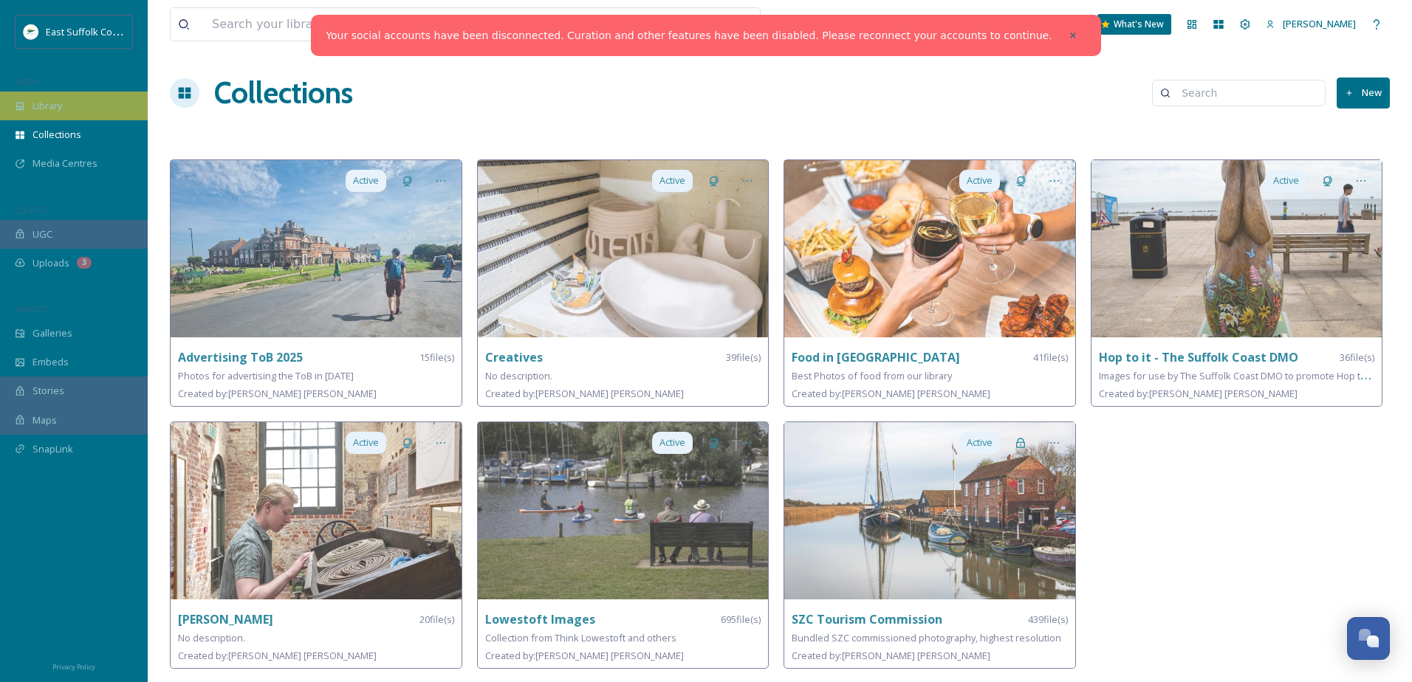 The width and height of the screenshot is (1412, 682). What do you see at coordinates (1237, 249) in the screenshot?
I see `img: d45f6c02-c1f2-44eb-8a40-818f62e47710.jpg` at bounding box center [1237, 249].